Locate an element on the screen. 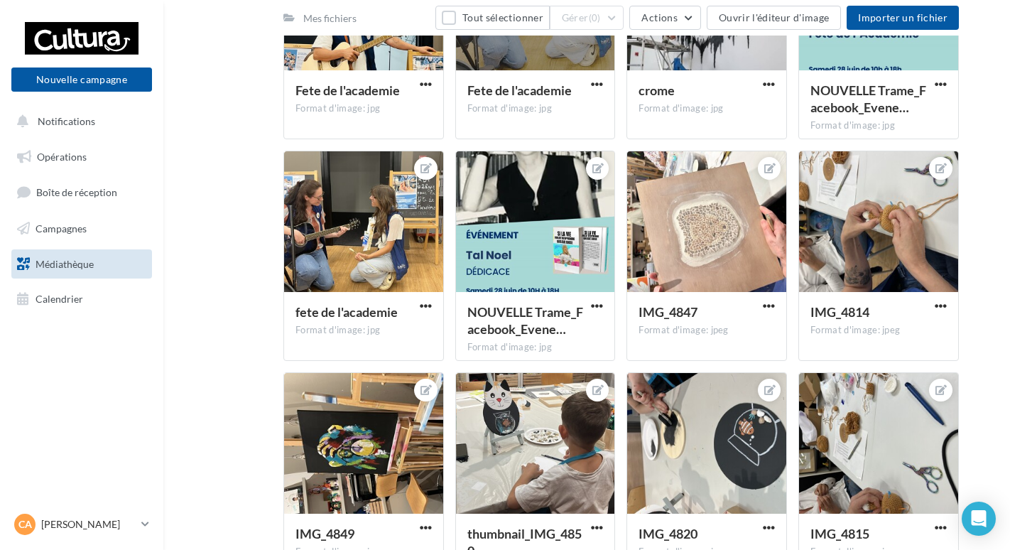 This screenshot has height=550, width=1010. button: Tout sélectionner is located at coordinates (492, 18).